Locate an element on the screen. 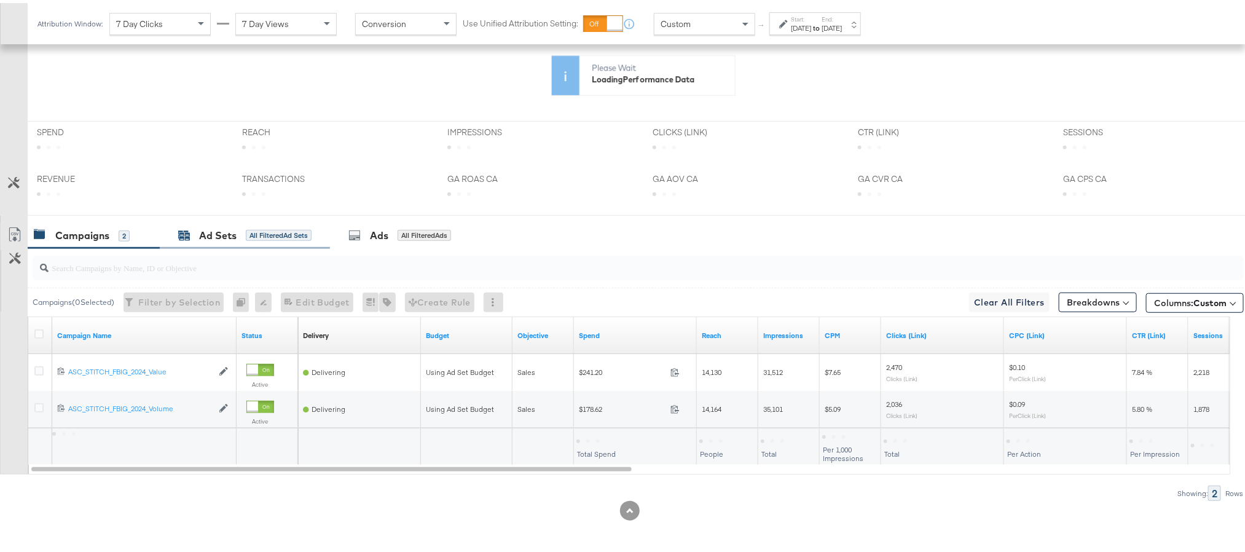 The image size is (1245, 552). span: 31,512 is located at coordinates (773, 369).